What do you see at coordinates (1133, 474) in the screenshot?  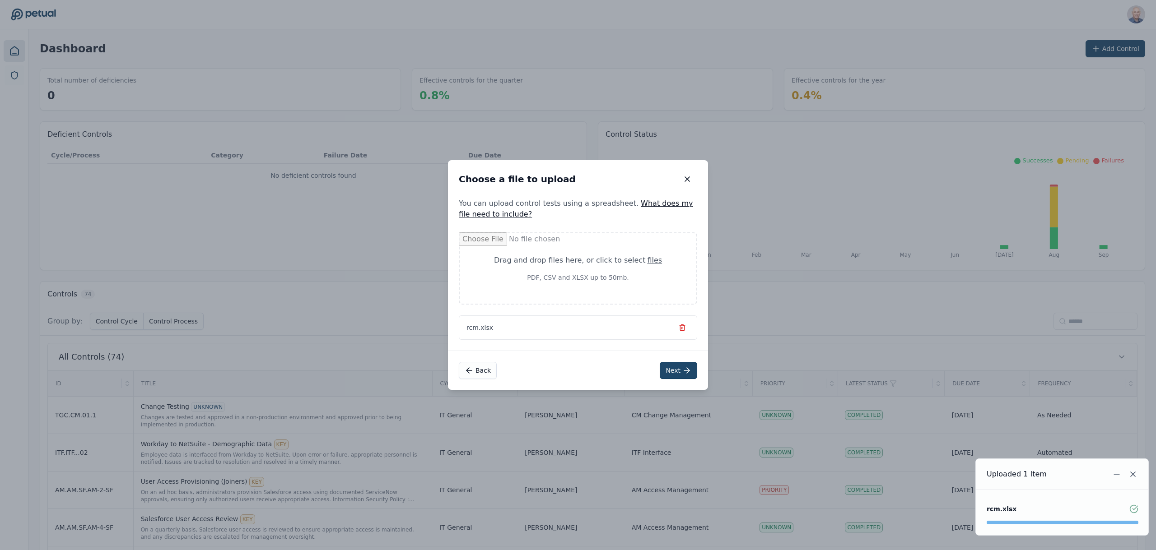 I see `button: Close` at bounding box center [1133, 474].